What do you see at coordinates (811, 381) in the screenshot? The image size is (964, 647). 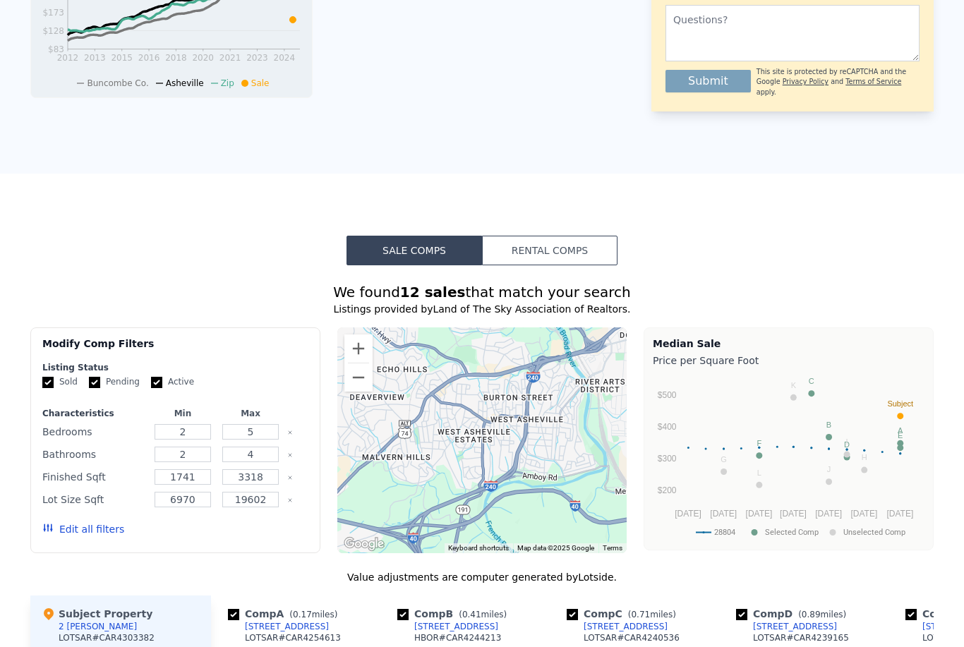 I see `text: C` at bounding box center [811, 381].